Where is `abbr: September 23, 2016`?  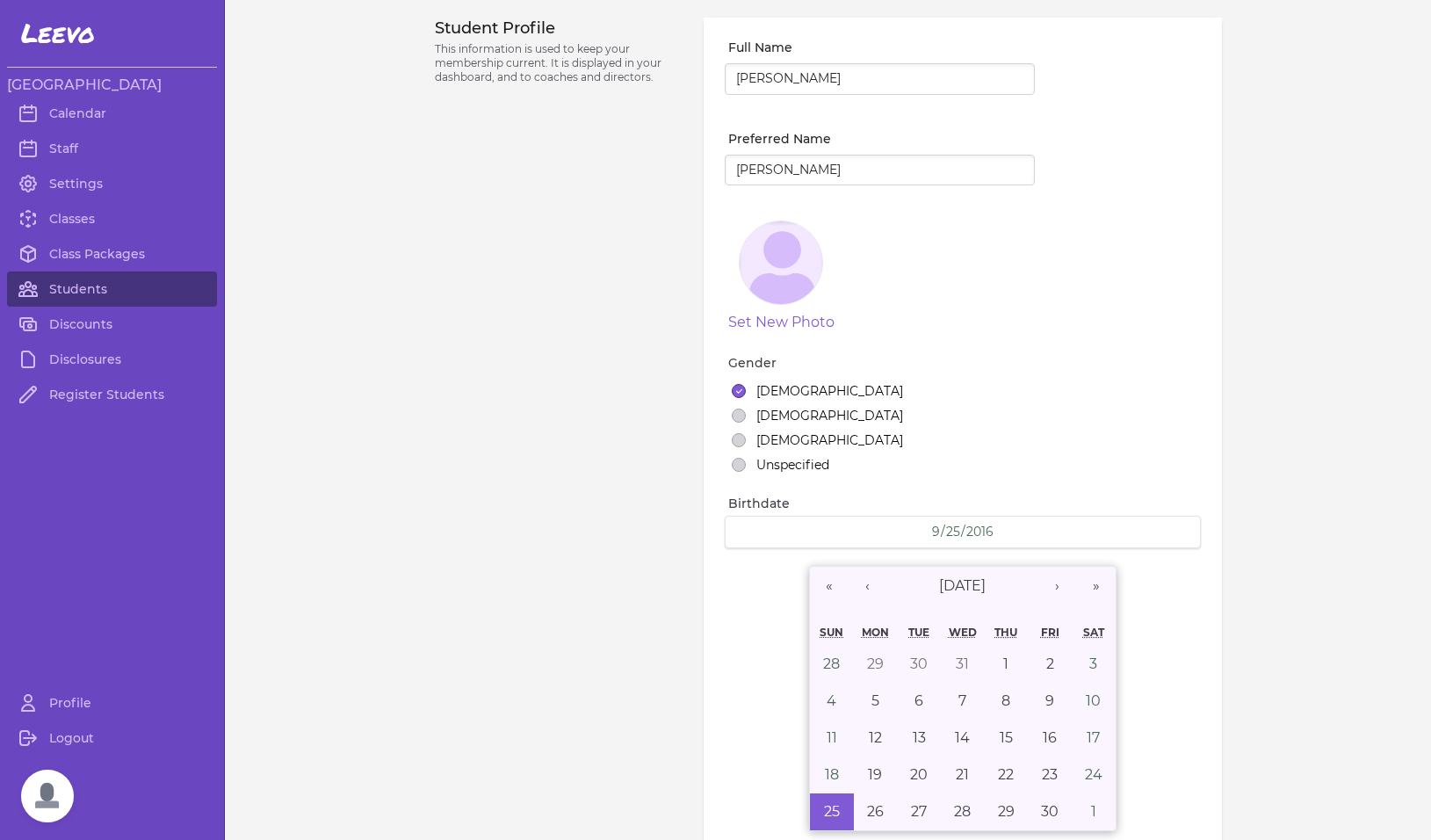 abbr: September 23, 2016 is located at coordinates (1050, 774).